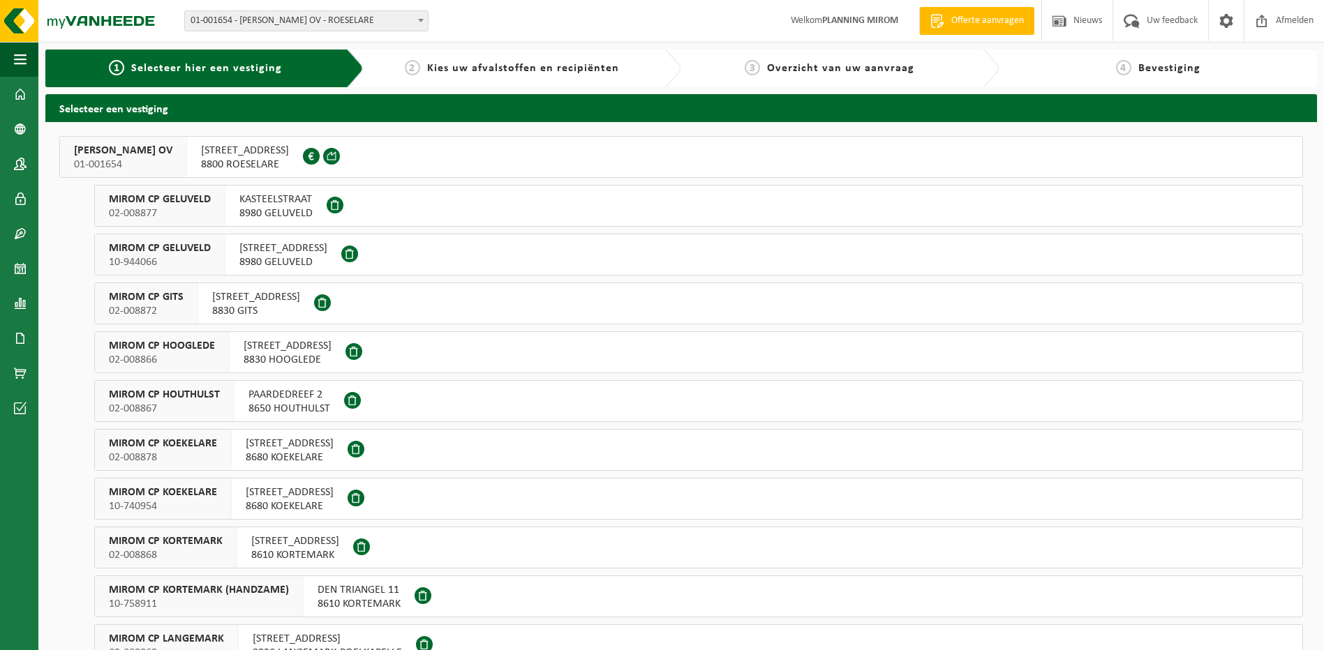 This screenshot has width=1324, height=650. What do you see at coordinates (698, 401) in the screenshot?
I see `button: MIROM CP HOUTHULST 02-008867 PAARDEDREEF 28650 HOUTHULST` at bounding box center [698, 401].